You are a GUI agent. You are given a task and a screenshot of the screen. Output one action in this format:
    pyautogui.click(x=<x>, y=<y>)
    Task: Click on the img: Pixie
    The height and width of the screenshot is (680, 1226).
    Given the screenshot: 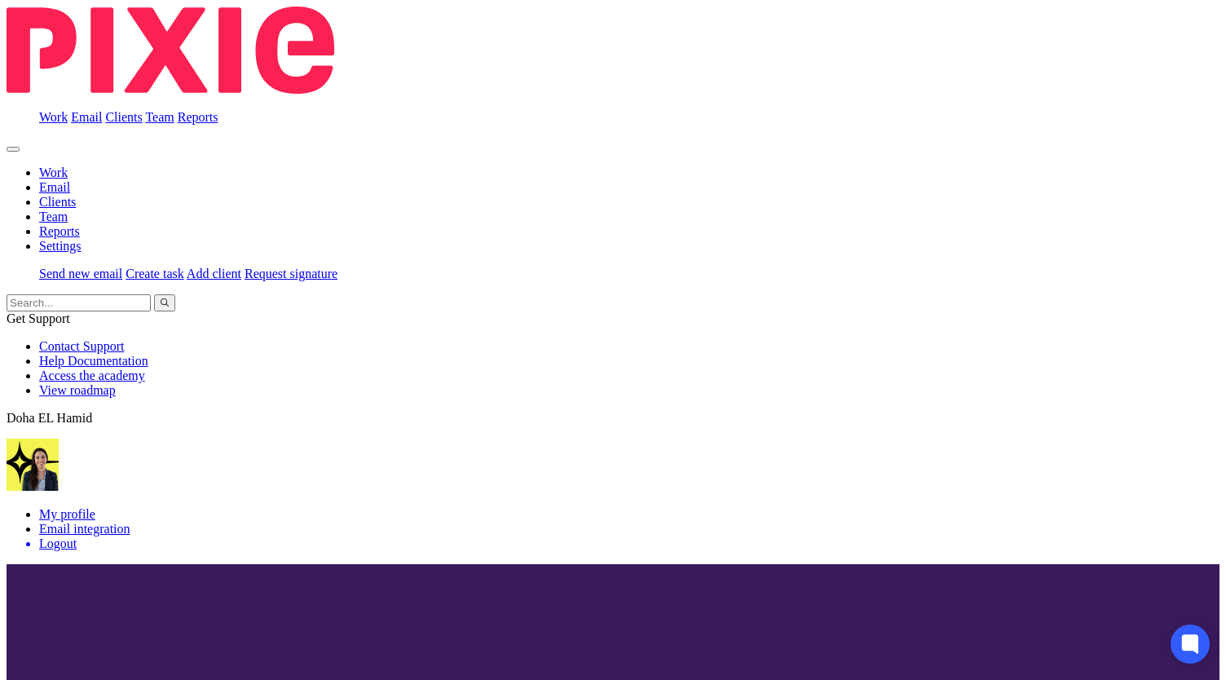 What is the action you would take?
    pyautogui.click(x=170, y=50)
    